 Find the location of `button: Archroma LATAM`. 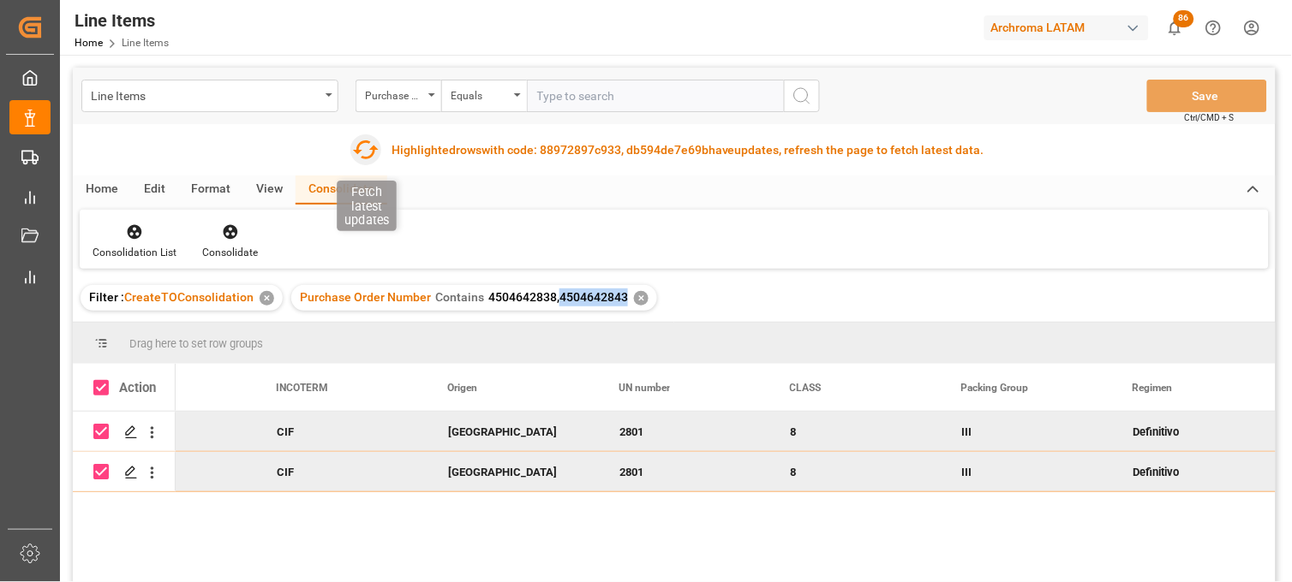

button: Archroma LATAM is located at coordinates (1070, 27).